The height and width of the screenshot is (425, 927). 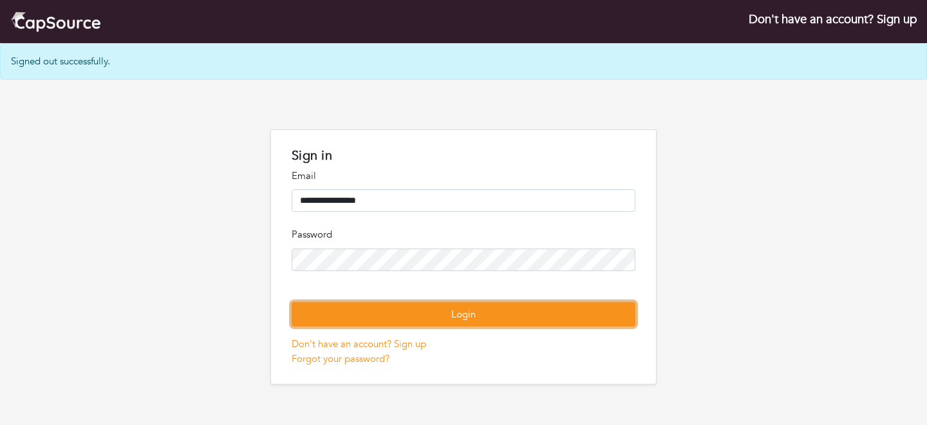 I want to click on p: Email, so click(x=464, y=176).